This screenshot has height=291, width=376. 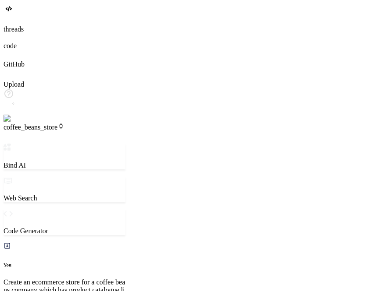 What do you see at coordinates (14, 29) in the screenshot?
I see `label: threads` at bounding box center [14, 29].